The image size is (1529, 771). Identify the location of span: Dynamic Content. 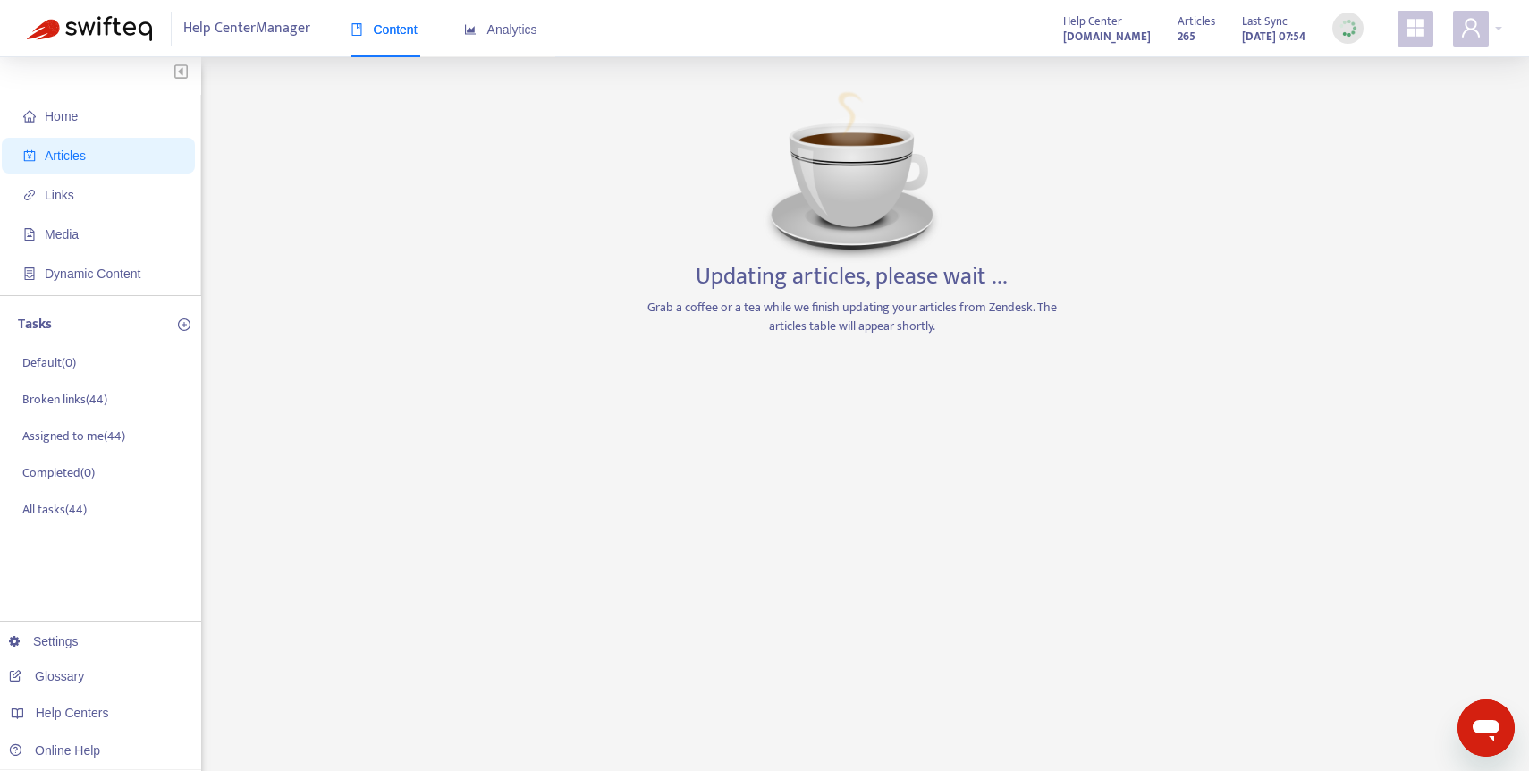
(92, 274).